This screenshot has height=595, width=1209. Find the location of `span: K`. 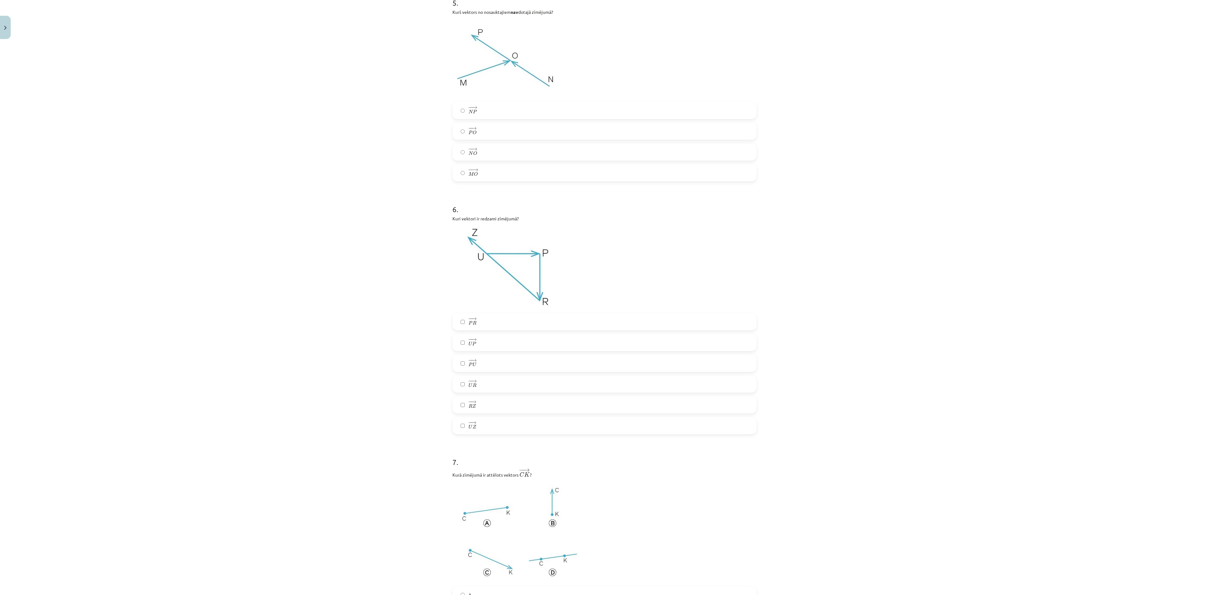

span: K is located at coordinates (527, 475).